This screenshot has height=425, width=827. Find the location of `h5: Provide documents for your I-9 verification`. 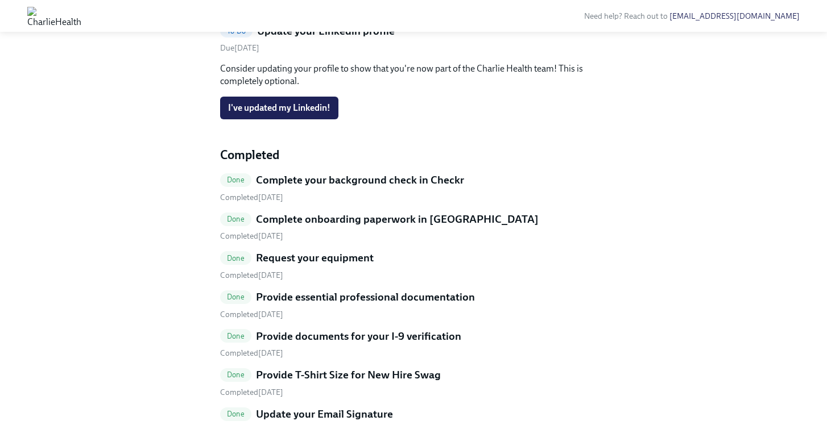

h5: Provide documents for your I-9 verification is located at coordinates (358, 337).